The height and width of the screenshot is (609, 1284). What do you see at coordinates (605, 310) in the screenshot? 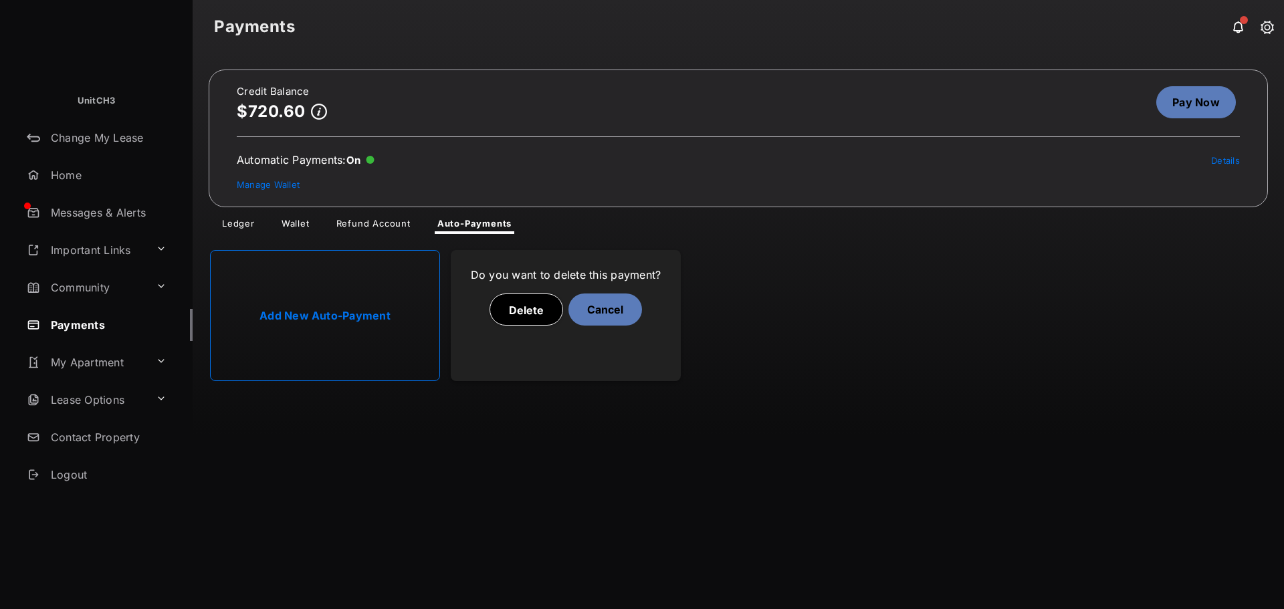
I see `button: Cancel` at bounding box center [605, 310].